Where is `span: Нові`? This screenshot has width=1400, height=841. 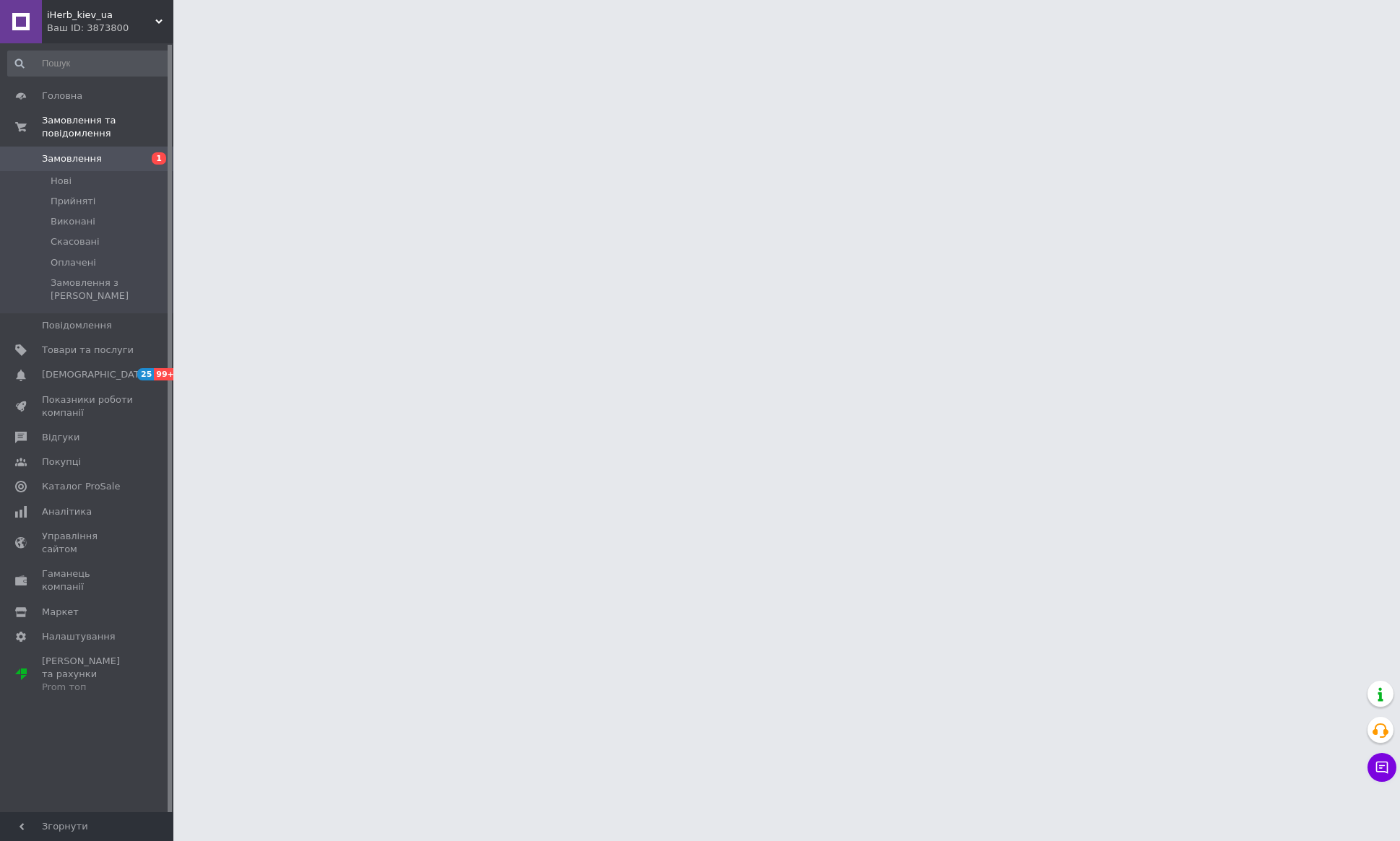 span: Нові is located at coordinates (60, 181).